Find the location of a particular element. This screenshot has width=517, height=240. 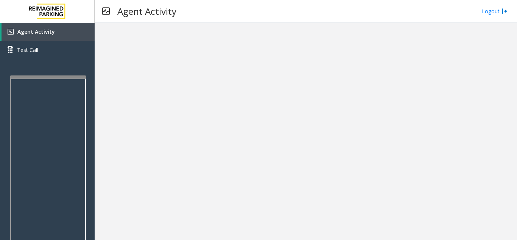

span: Agent Activity is located at coordinates (36, 31).